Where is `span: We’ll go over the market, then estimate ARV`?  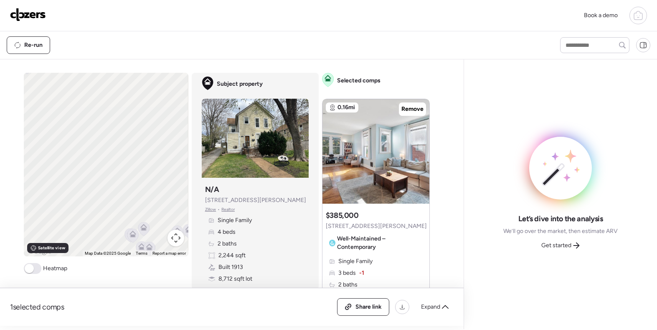 span: We’ll go over the market, then estimate ARV is located at coordinates (561, 231).